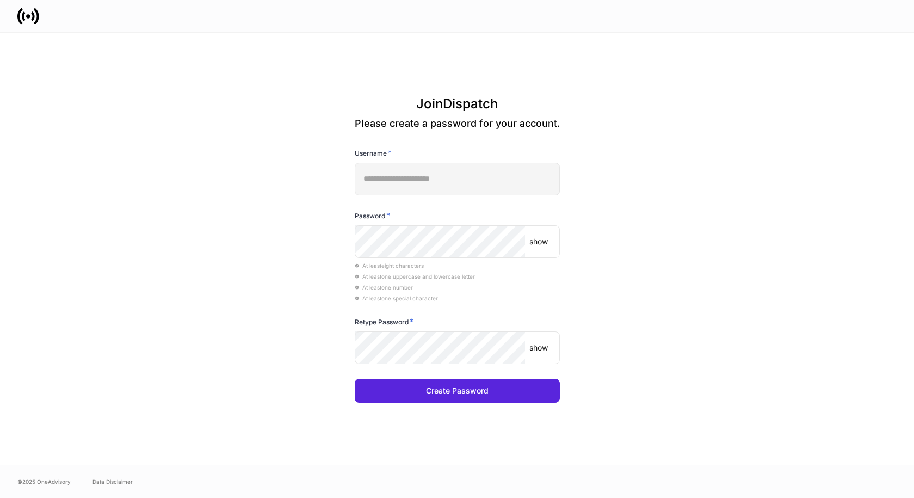  I want to click on span: At least one special character, so click(396, 298).